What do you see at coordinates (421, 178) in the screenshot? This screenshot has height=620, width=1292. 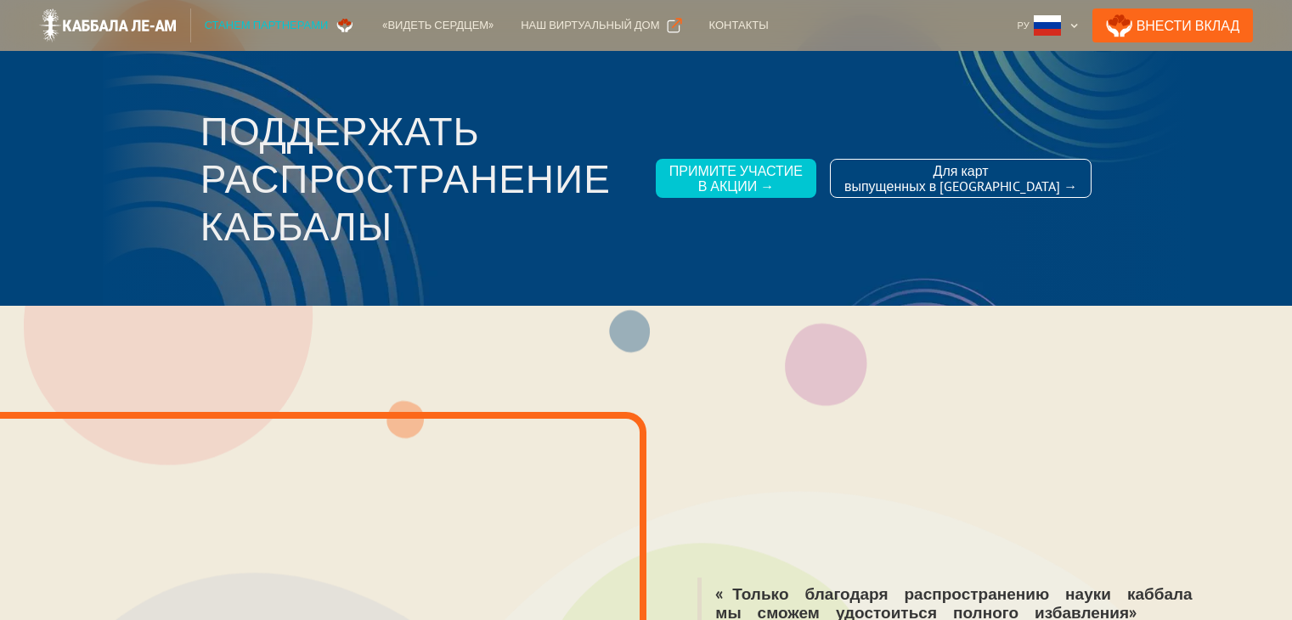 I see `h3: Поддержать распространение каббалы` at bounding box center [421, 178].